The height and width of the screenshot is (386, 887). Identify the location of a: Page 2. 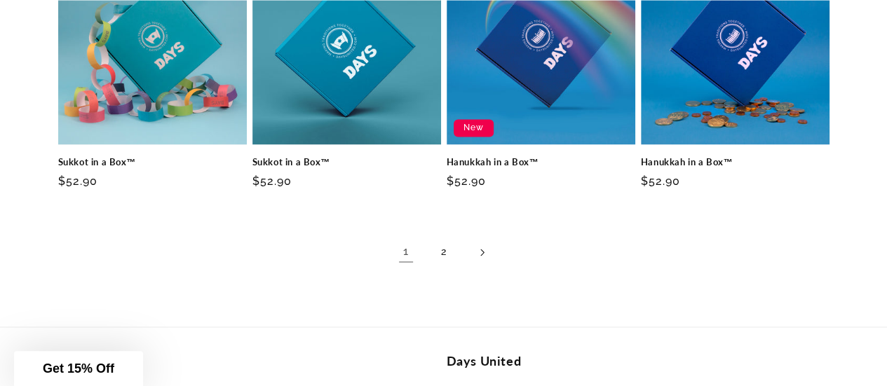
(444, 252).